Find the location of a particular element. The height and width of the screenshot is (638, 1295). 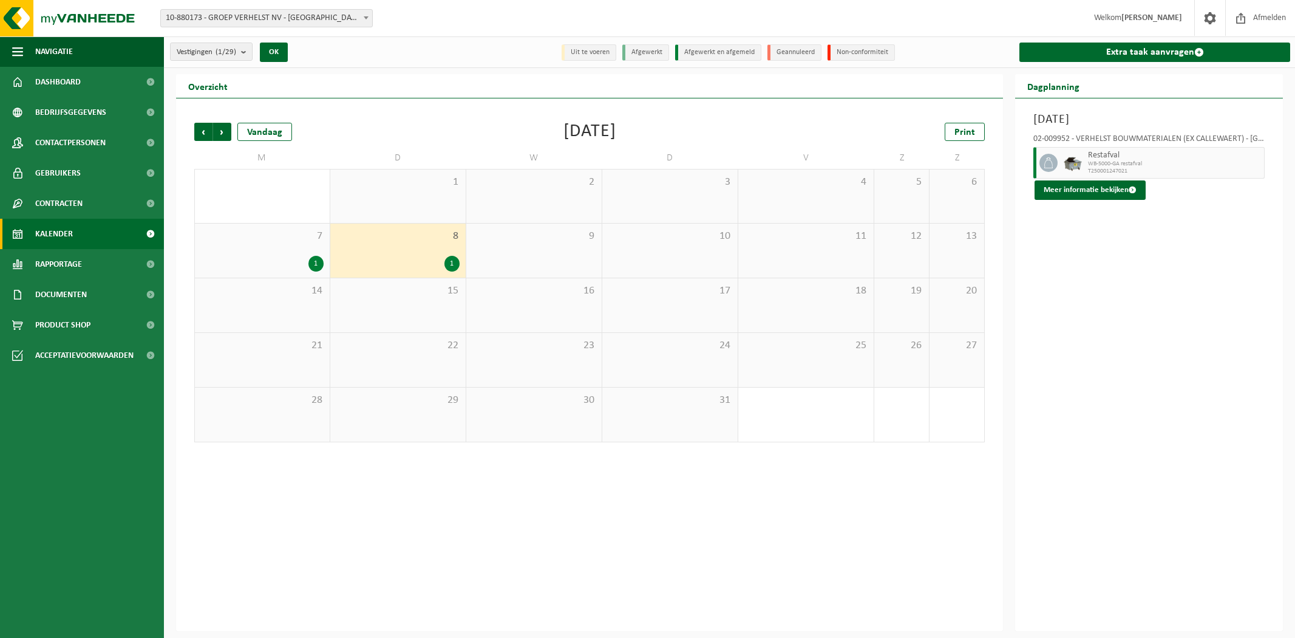

a: Print is located at coordinates (965, 132).